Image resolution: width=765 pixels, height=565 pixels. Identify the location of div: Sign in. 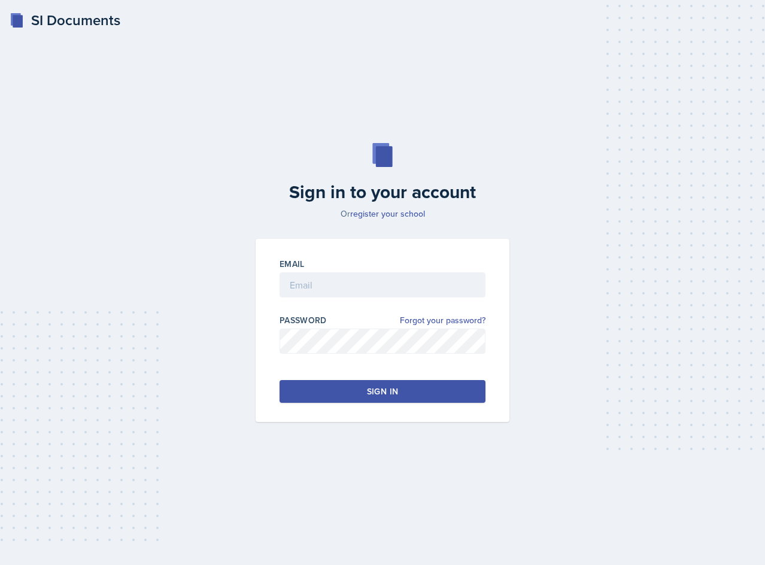
(382, 391).